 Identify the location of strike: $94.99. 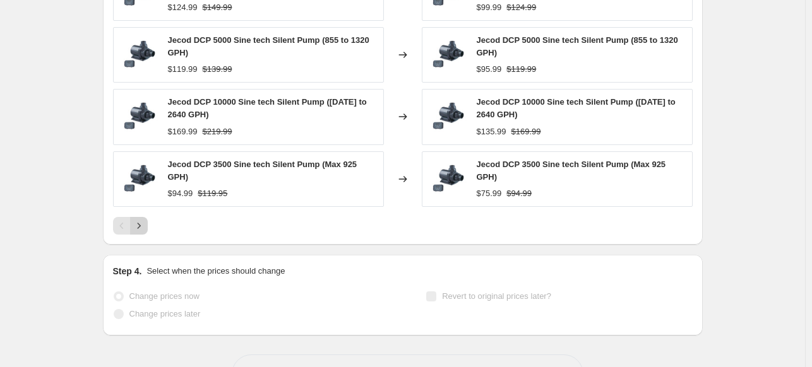
(519, 194).